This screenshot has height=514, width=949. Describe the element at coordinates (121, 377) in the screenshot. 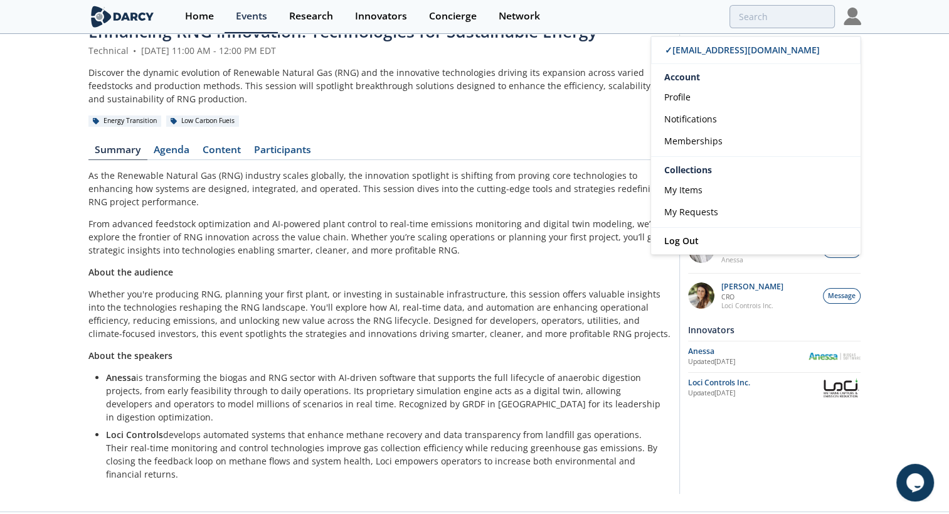

I see `strong: Anessa` at that location.